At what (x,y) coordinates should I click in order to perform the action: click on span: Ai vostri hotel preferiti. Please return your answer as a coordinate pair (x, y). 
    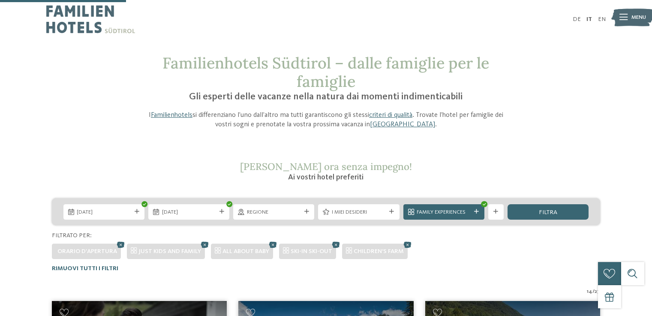
    Looking at the image, I should click on (326, 177).